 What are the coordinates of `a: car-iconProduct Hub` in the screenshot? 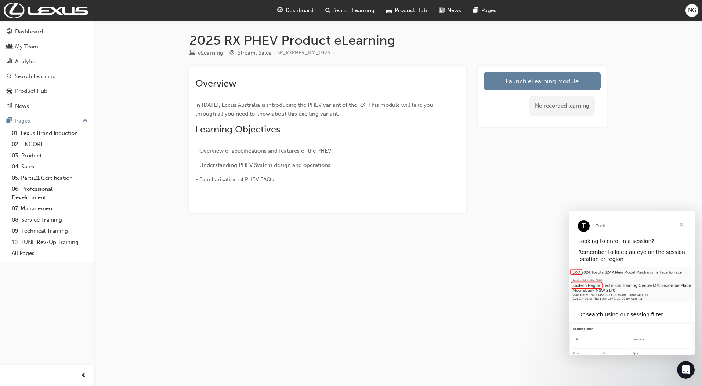 It's located at (406, 10).